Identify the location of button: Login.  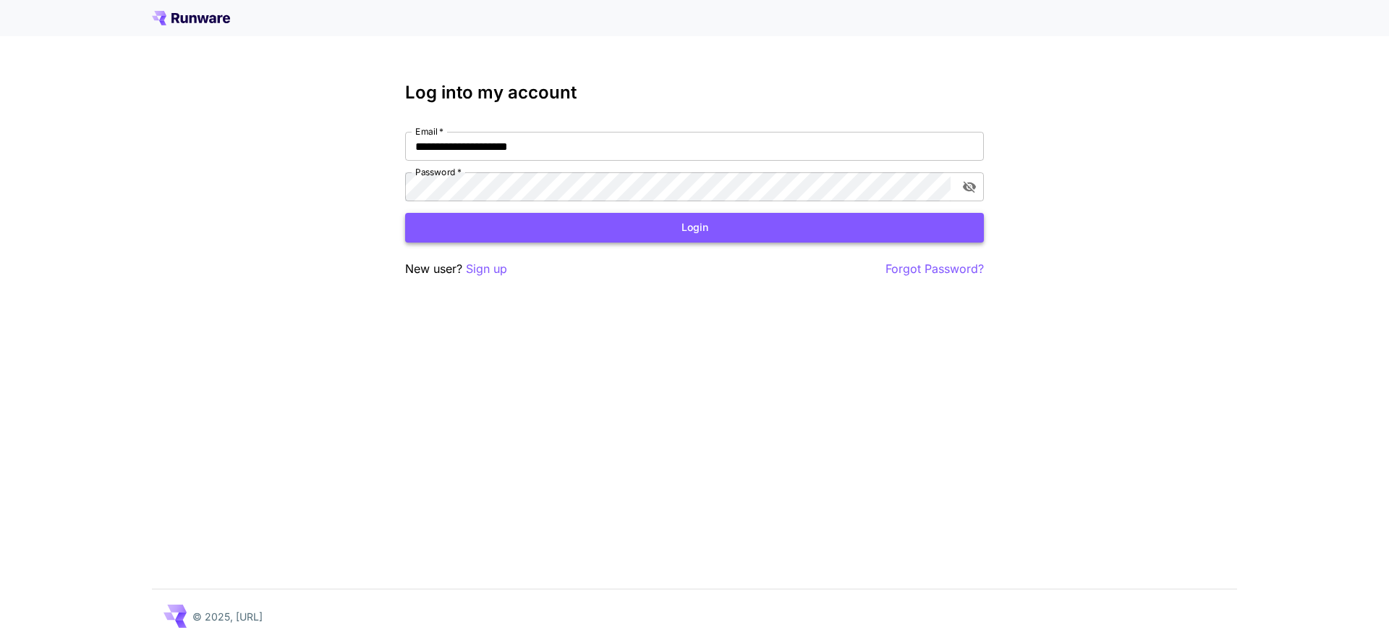
(695, 227).